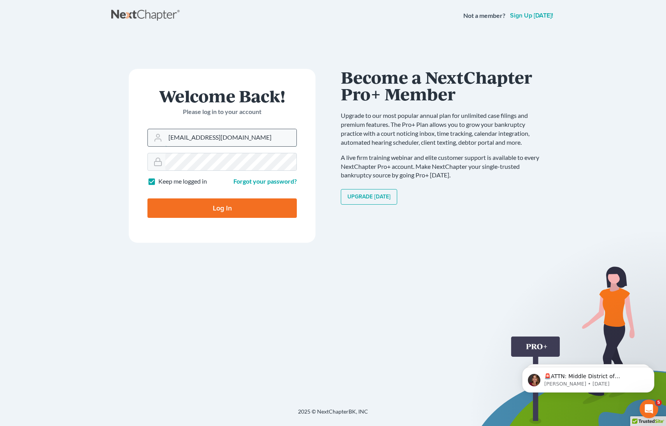 The image size is (666, 426). I want to click on label: Keep me logged in, so click(183, 181).